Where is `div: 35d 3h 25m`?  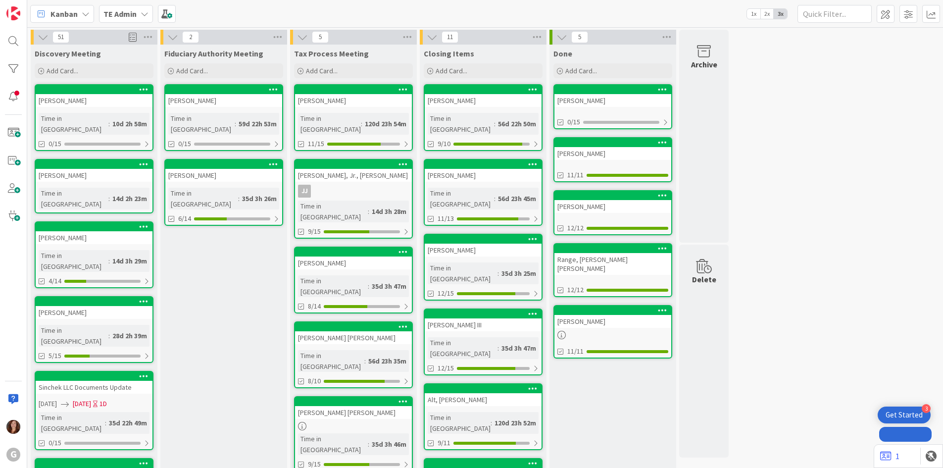 div: 35d 3h 25m is located at coordinates (519, 273).